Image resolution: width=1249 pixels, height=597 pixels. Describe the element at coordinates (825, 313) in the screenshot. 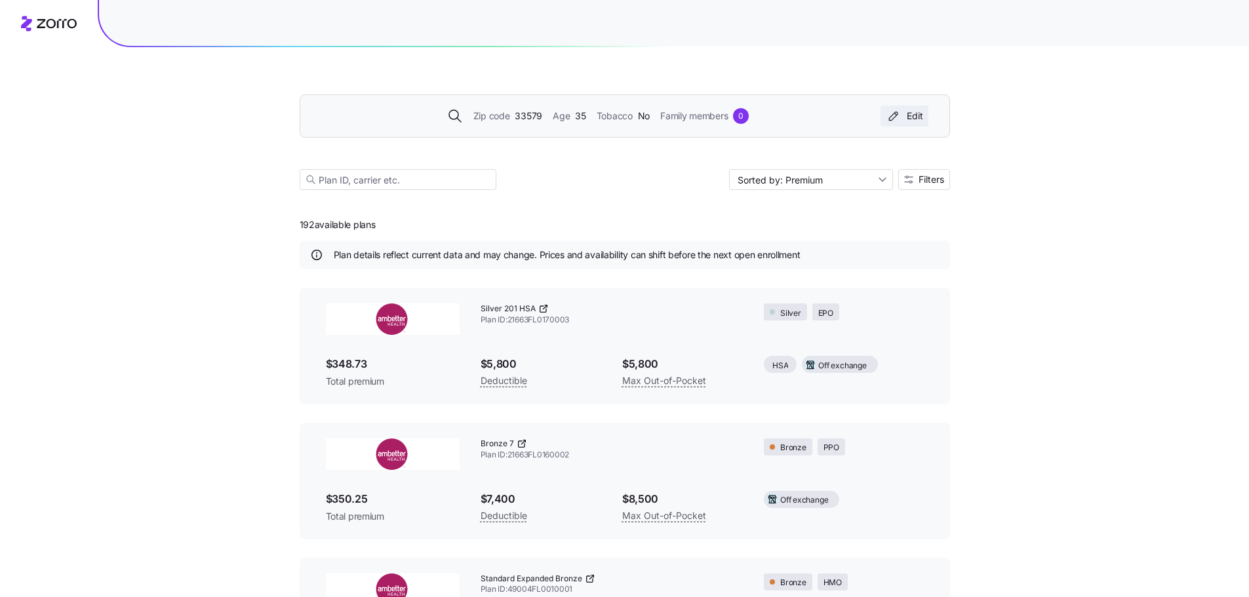

I see `span: EPO` at that location.